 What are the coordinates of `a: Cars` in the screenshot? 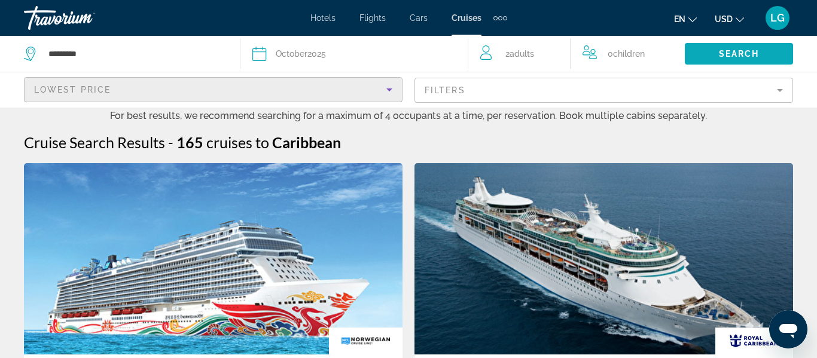 It's located at (419, 18).